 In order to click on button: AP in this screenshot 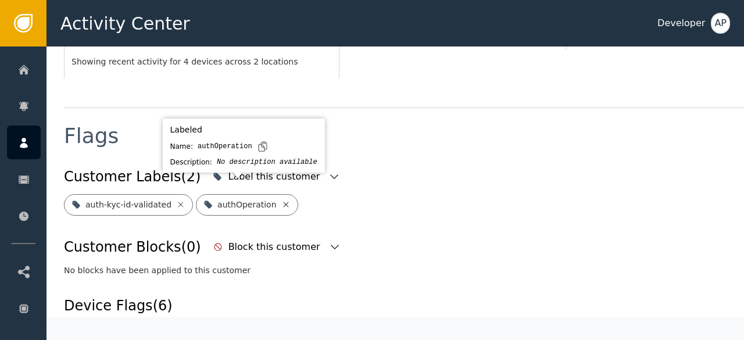, I will do `click(720, 23)`.